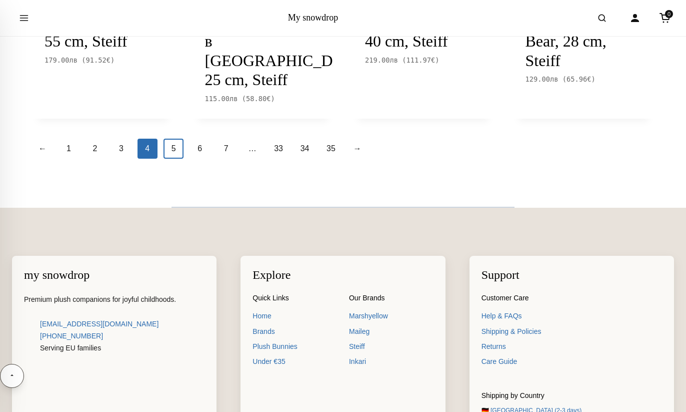  Describe the element at coordinates (295, 298) in the screenshot. I see `h4: Quick Links` at that location.